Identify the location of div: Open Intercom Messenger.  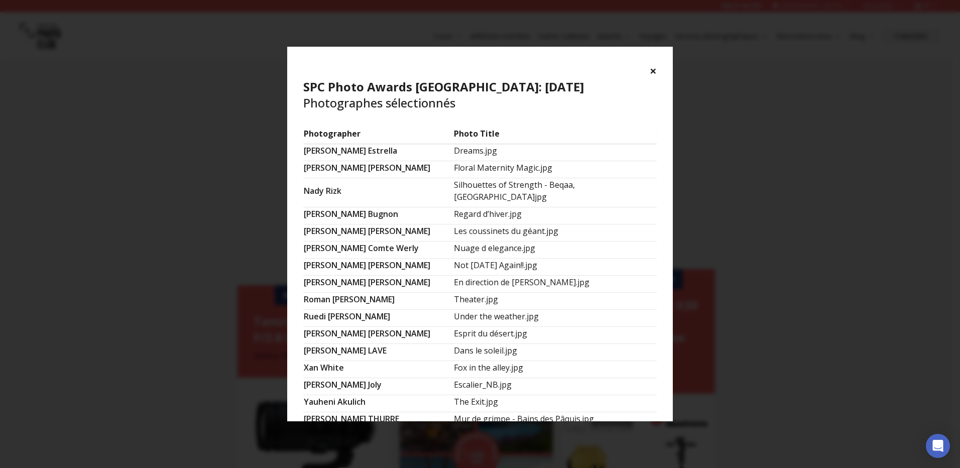
(938, 446).